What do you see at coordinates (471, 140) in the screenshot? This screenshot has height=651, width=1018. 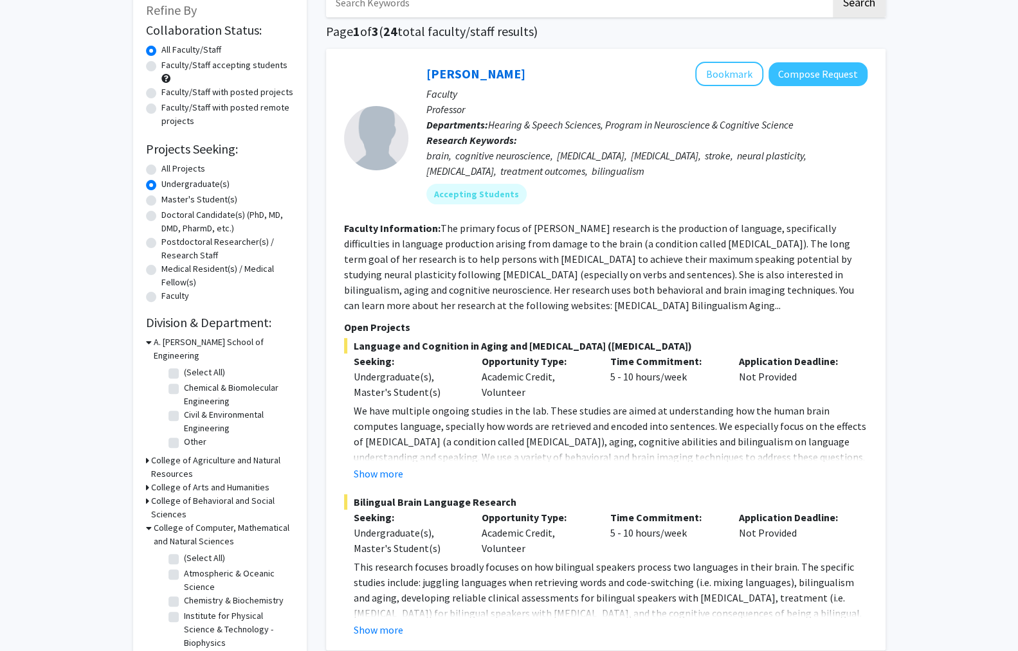 I see `b: Research Keywords:` at bounding box center [471, 140].